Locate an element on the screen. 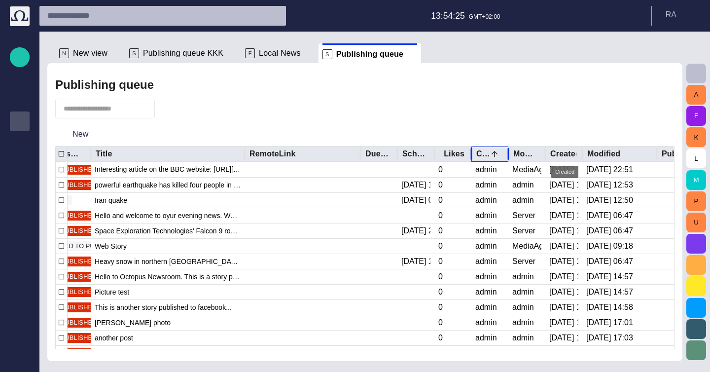 This screenshot has height=372, width=710. button: New is located at coordinates (80, 134).